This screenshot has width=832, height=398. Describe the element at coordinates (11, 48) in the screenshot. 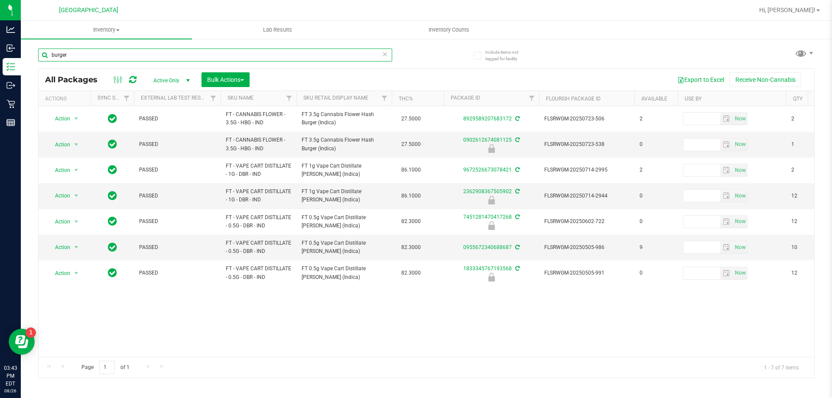

I see `inline-svg: Inbound` at that location.